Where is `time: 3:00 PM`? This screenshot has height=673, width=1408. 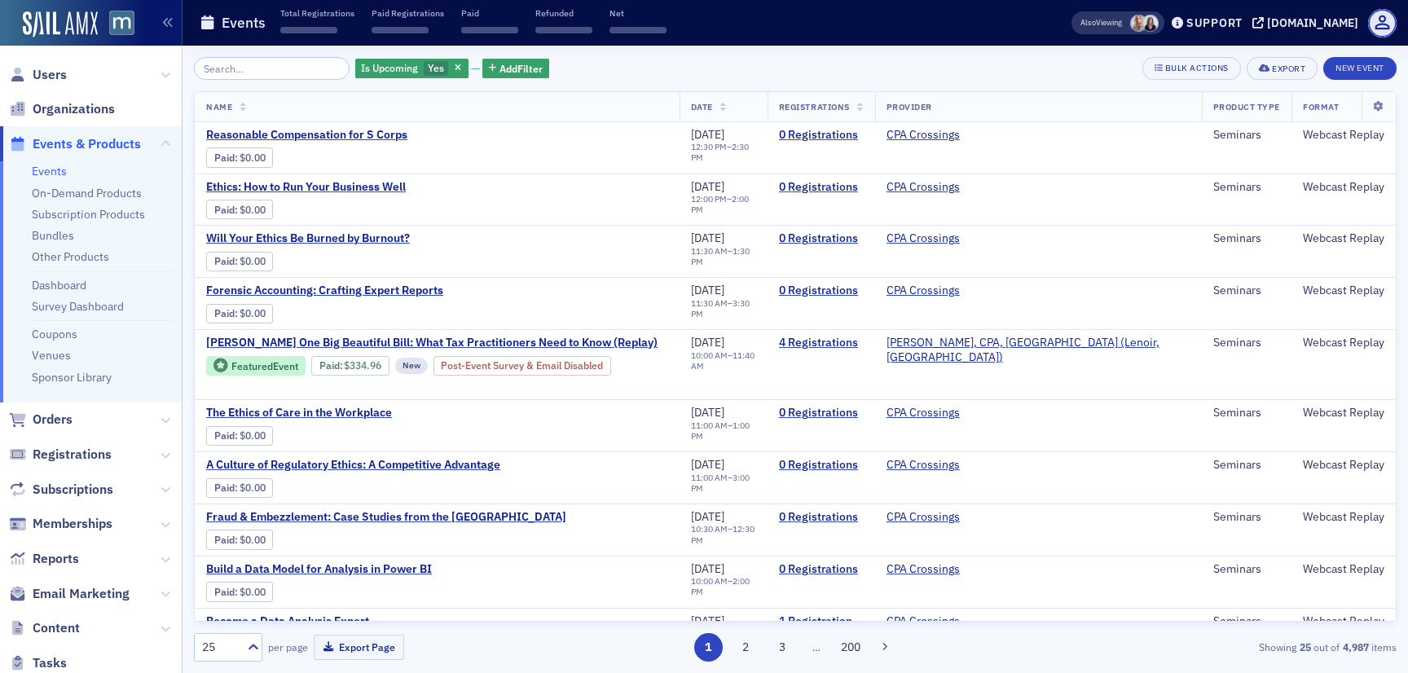
time: 3:00 PM is located at coordinates (720, 482).